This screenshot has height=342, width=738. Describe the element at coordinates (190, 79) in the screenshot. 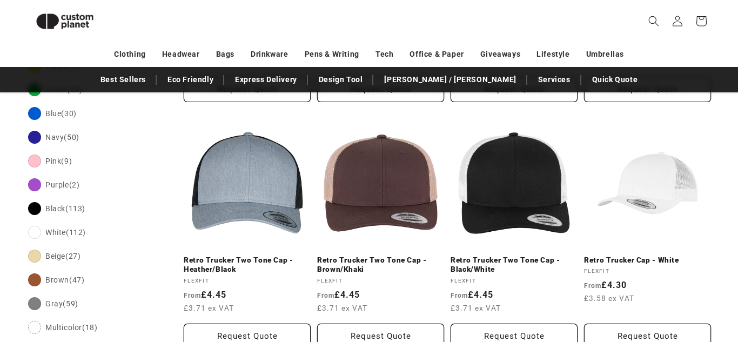

I see `a: Eco Friendly` at that location.